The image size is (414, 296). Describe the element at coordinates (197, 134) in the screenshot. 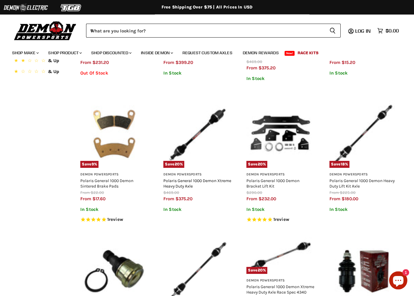

I see `a: Polaris General 1000 Demon Xtreme Heavy Duty AxleSave20%` at that location.